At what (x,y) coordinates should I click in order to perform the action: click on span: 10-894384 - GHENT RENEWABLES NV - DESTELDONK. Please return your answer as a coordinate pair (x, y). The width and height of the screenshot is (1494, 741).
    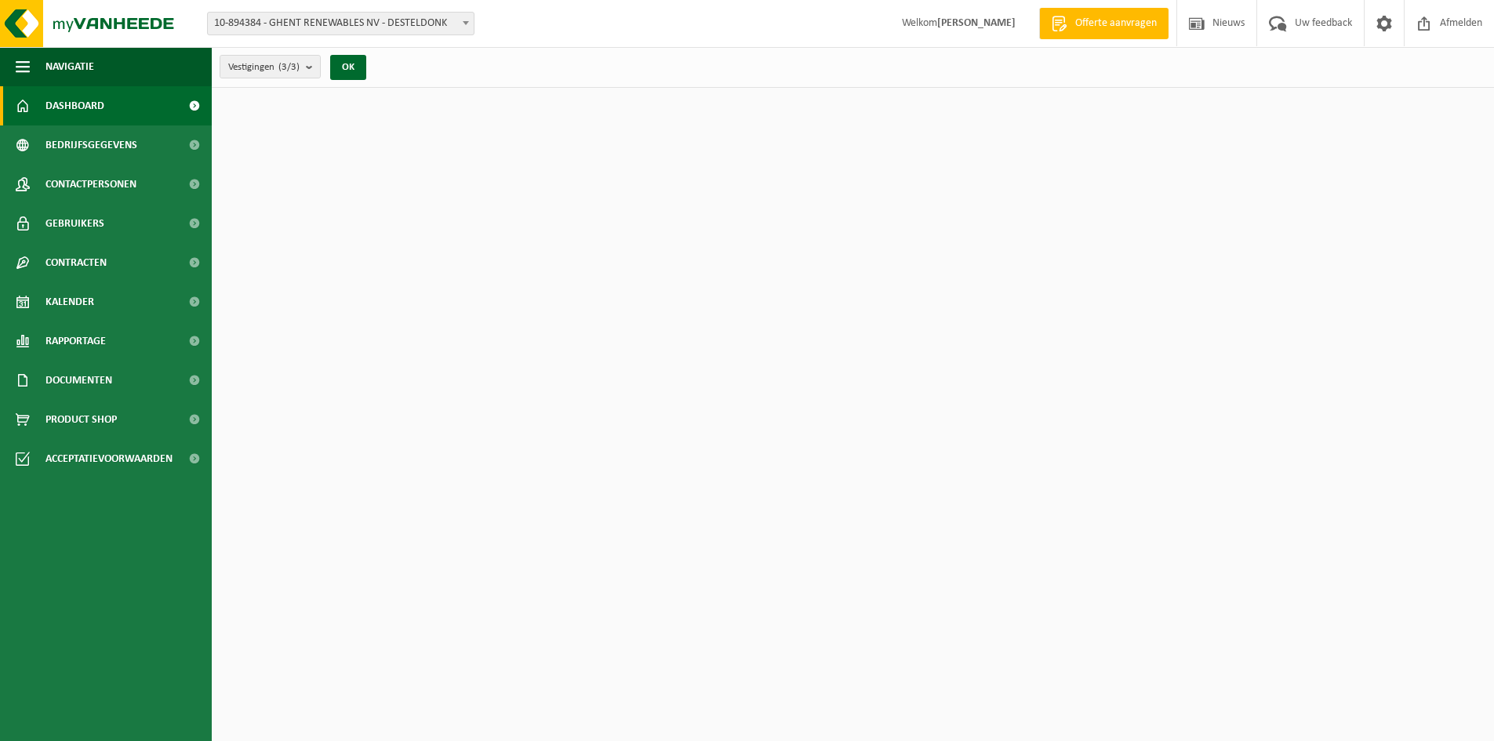
    Looking at the image, I should click on (340, 24).